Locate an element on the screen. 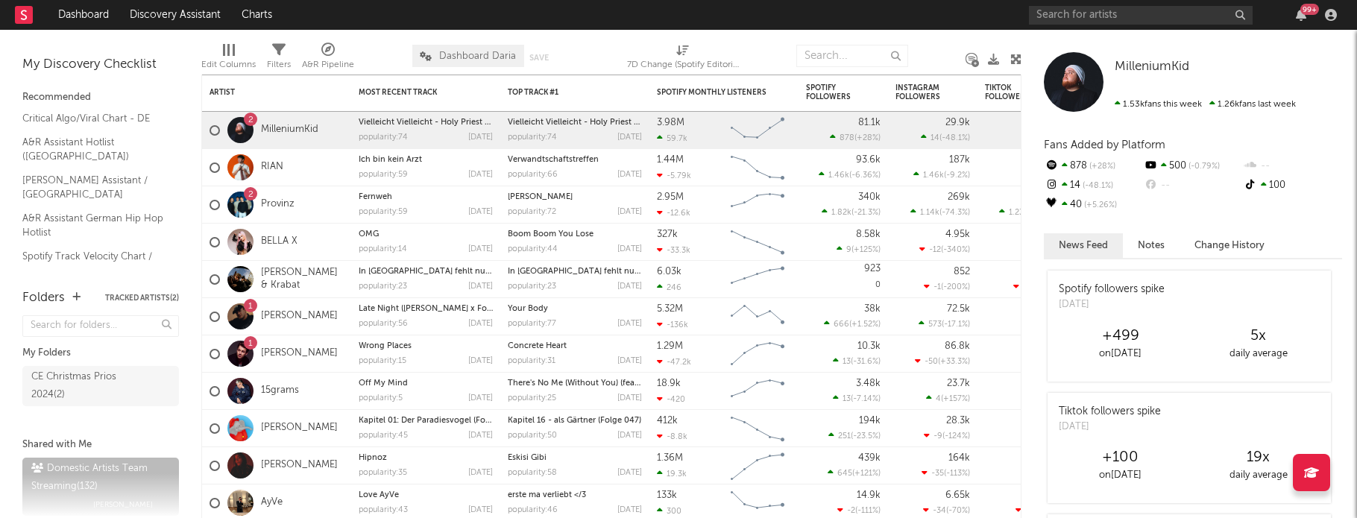 This screenshot has width=1357, height=518. a: Provinz is located at coordinates (277, 204).